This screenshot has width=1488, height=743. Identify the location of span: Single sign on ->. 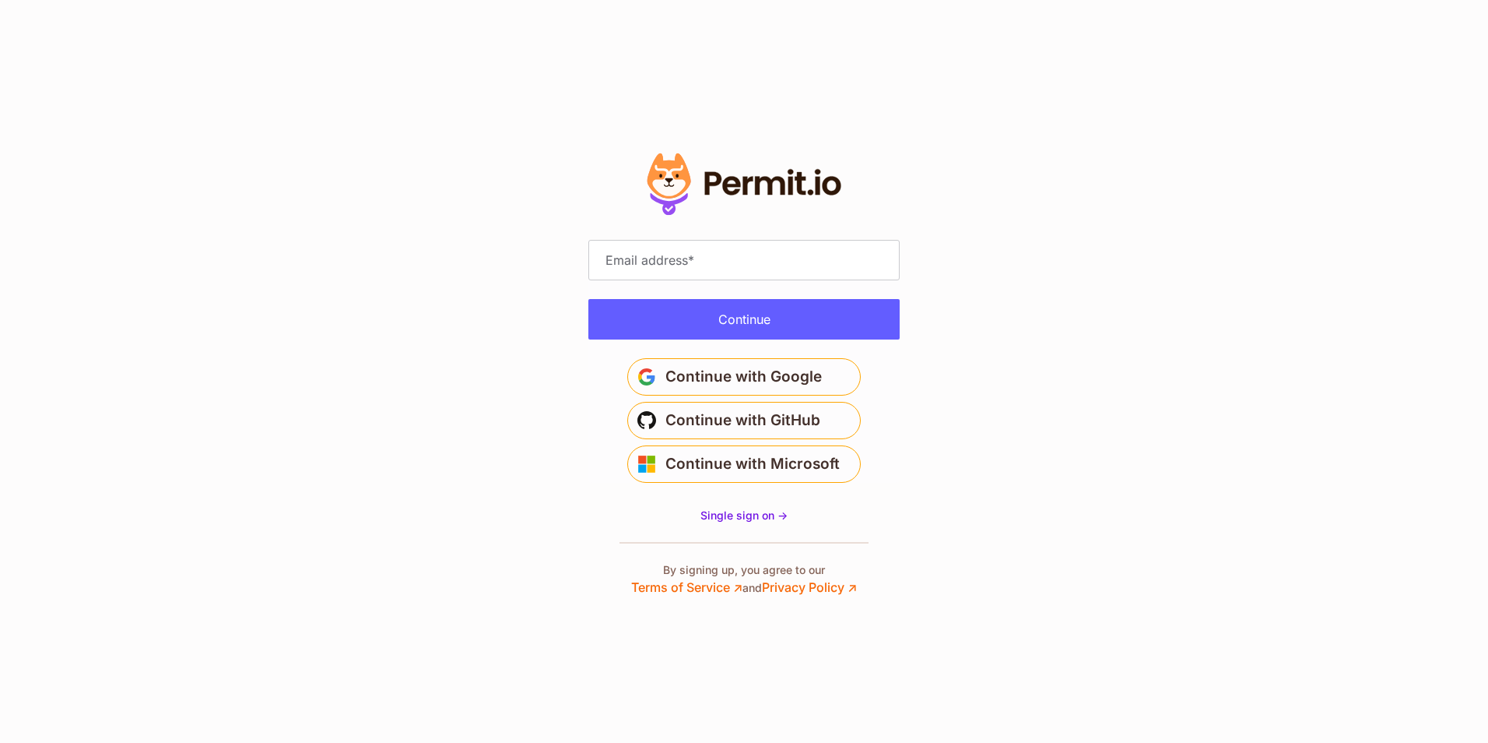
(744, 514).